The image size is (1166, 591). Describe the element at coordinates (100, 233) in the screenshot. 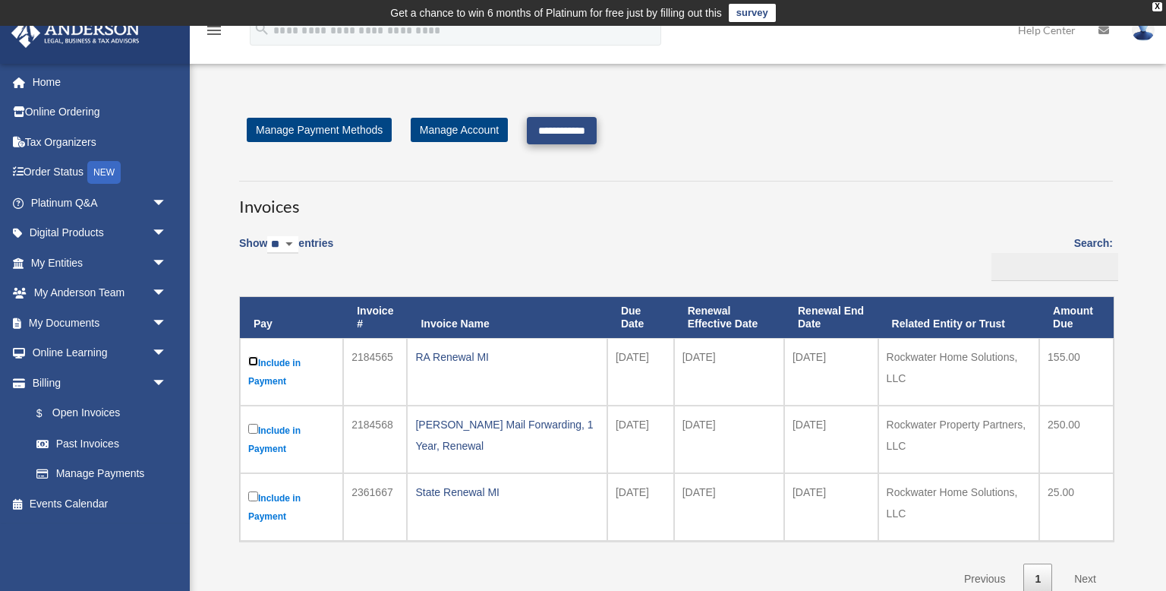

I see `a: Digital Productsarrow_drop_down` at that location.